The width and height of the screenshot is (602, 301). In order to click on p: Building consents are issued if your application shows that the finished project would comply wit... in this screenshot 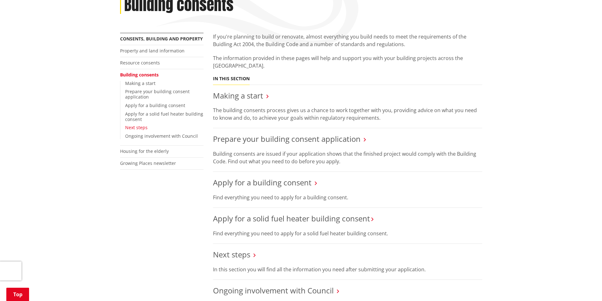, I will do `click(348, 158)`.